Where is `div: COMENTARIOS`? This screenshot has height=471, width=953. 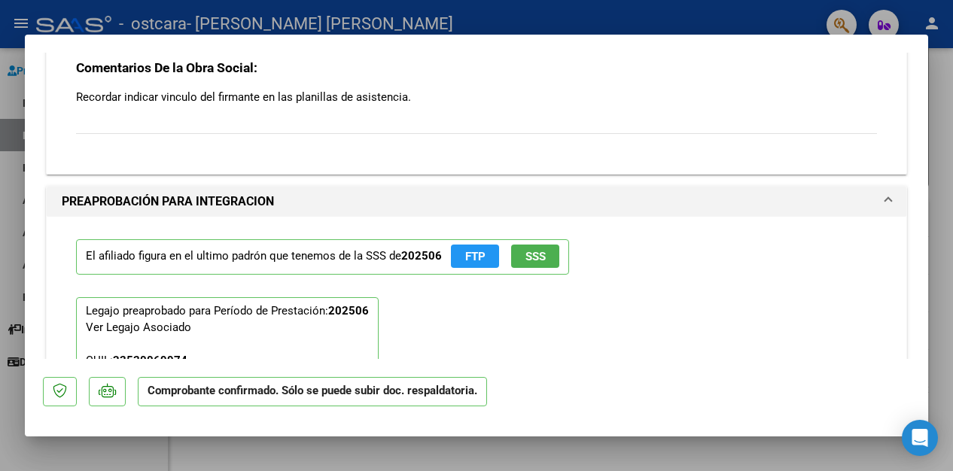 div: COMENTARIOS is located at coordinates (477, 104).